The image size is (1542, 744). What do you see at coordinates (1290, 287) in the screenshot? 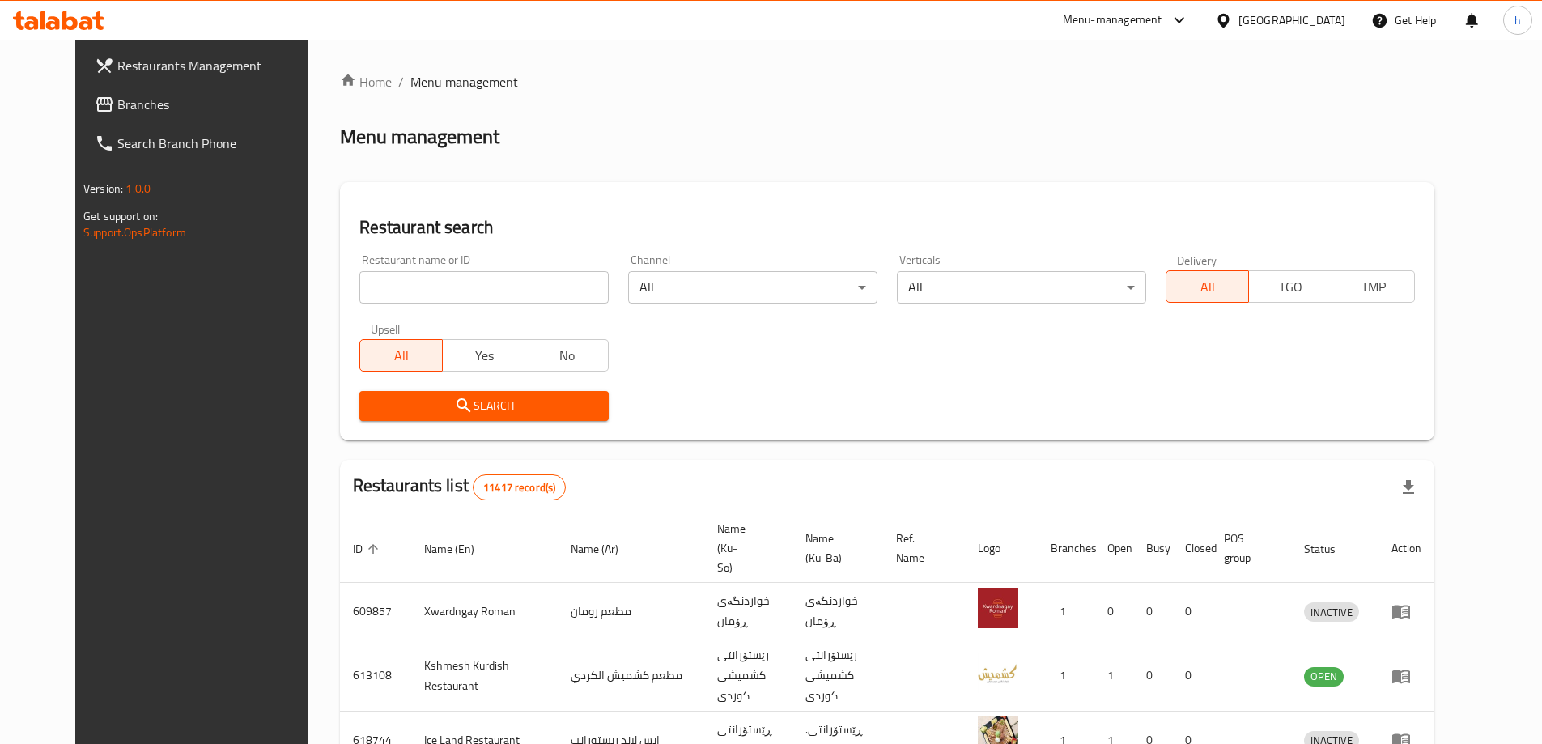
I see `span: TGO` at bounding box center [1290, 287].